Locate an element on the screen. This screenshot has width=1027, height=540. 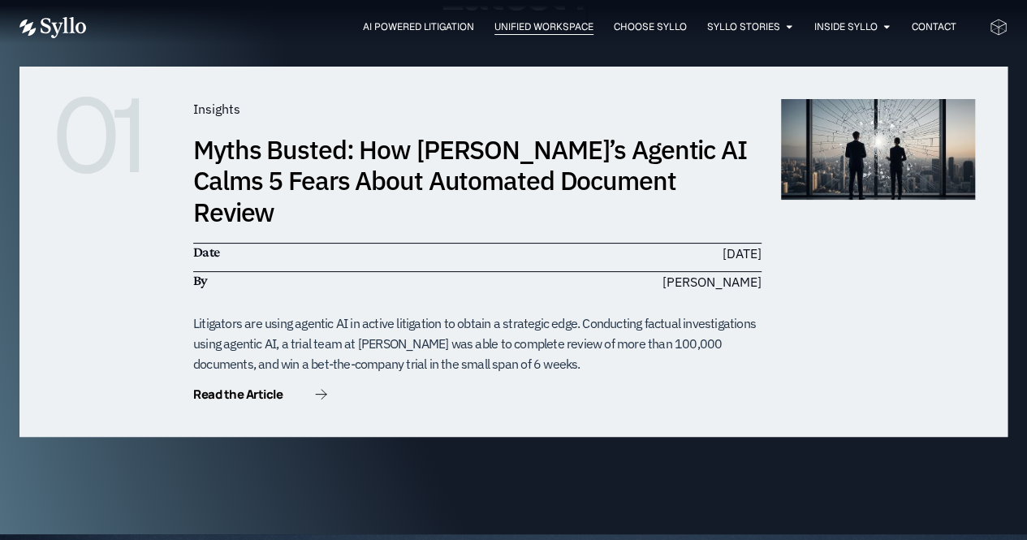
h6: 01 is located at coordinates (113, 136).